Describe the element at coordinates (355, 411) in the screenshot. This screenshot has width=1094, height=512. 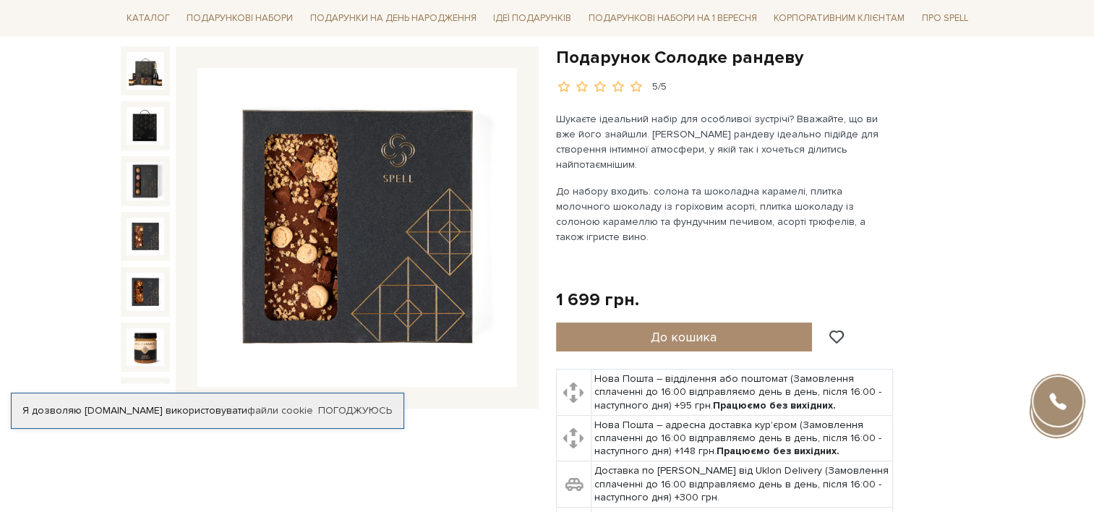
I see `a: Погоджуюсь` at that location.